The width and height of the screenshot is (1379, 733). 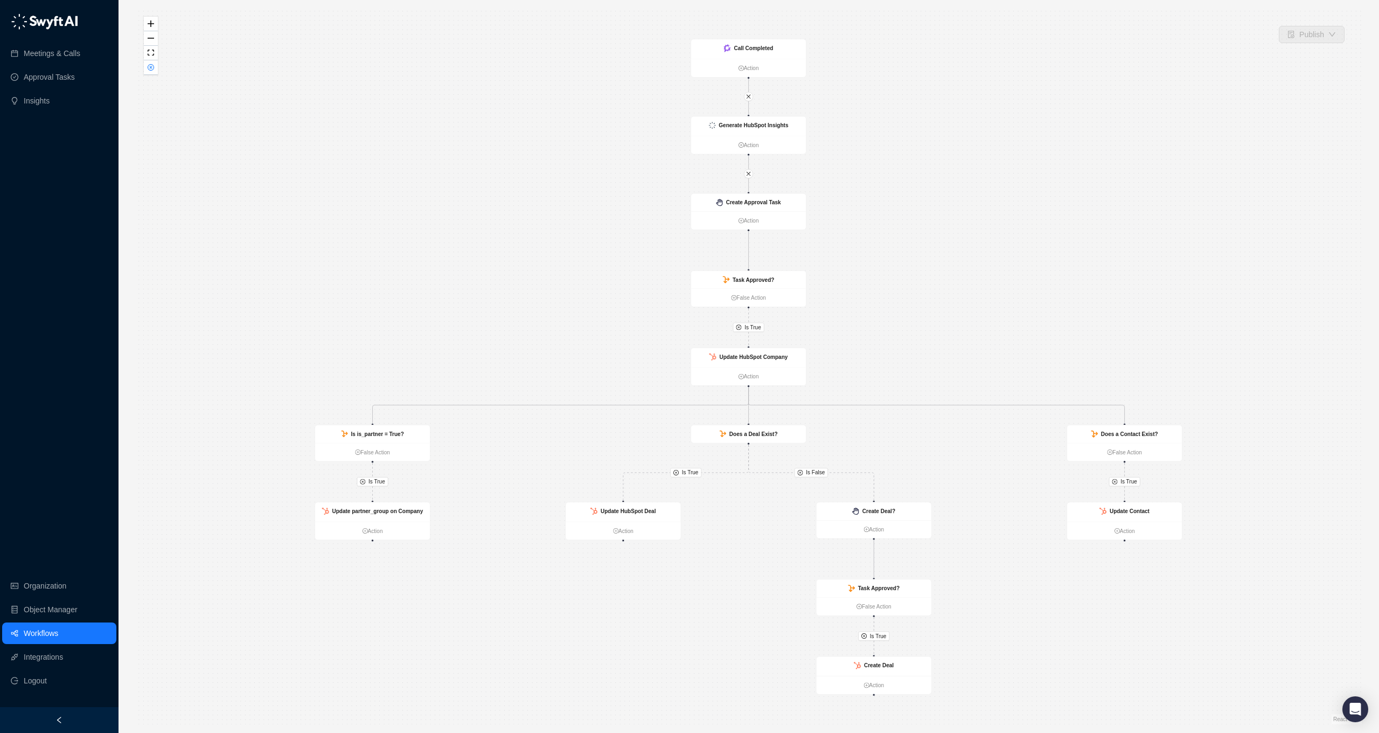 I want to click on div: Update HubSpot Companyplus-circleAction, so click(x=748, y=366).